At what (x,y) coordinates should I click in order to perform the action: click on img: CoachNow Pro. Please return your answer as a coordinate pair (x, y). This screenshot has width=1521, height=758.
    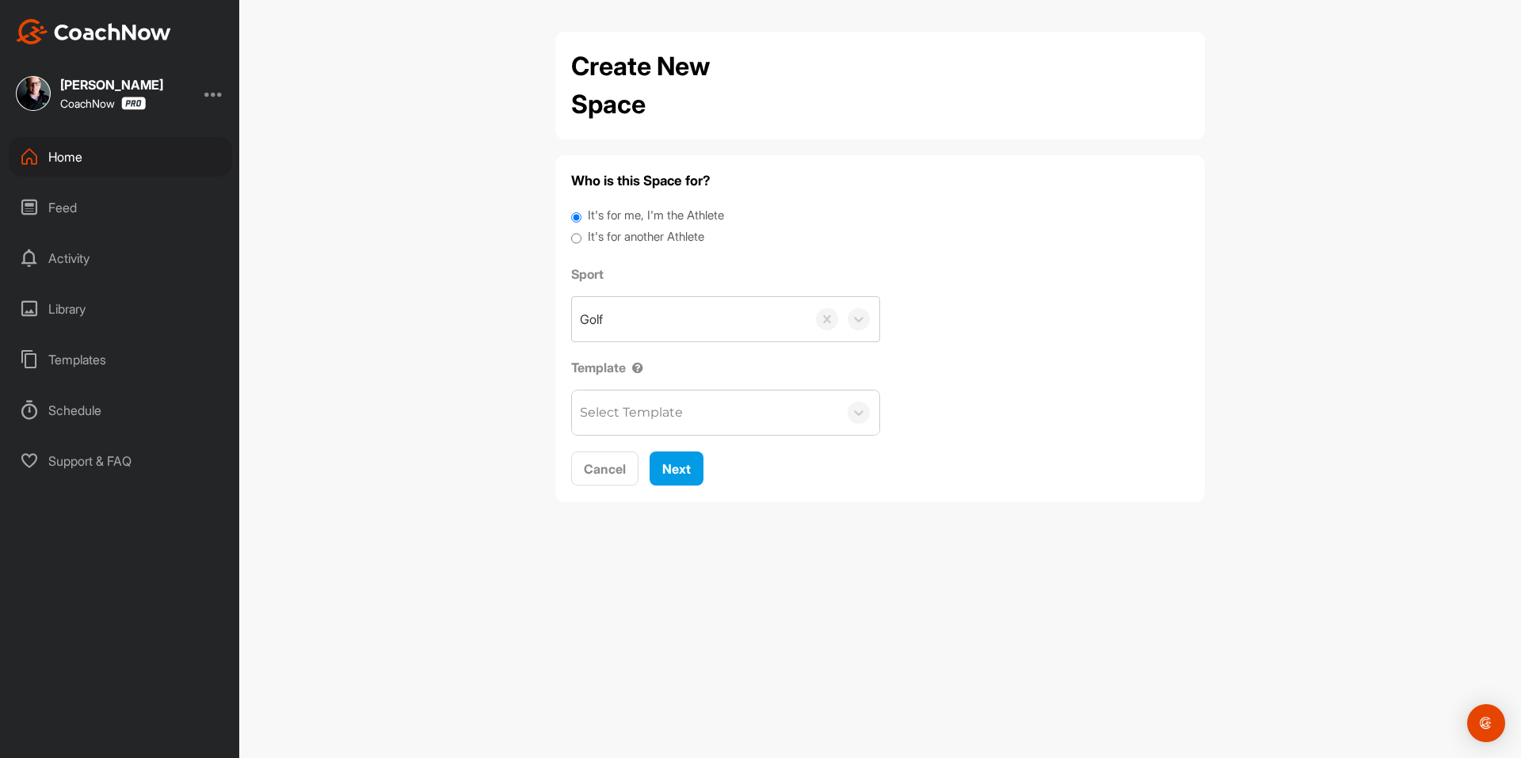
    Looking at the image, I should click on (133, 103).